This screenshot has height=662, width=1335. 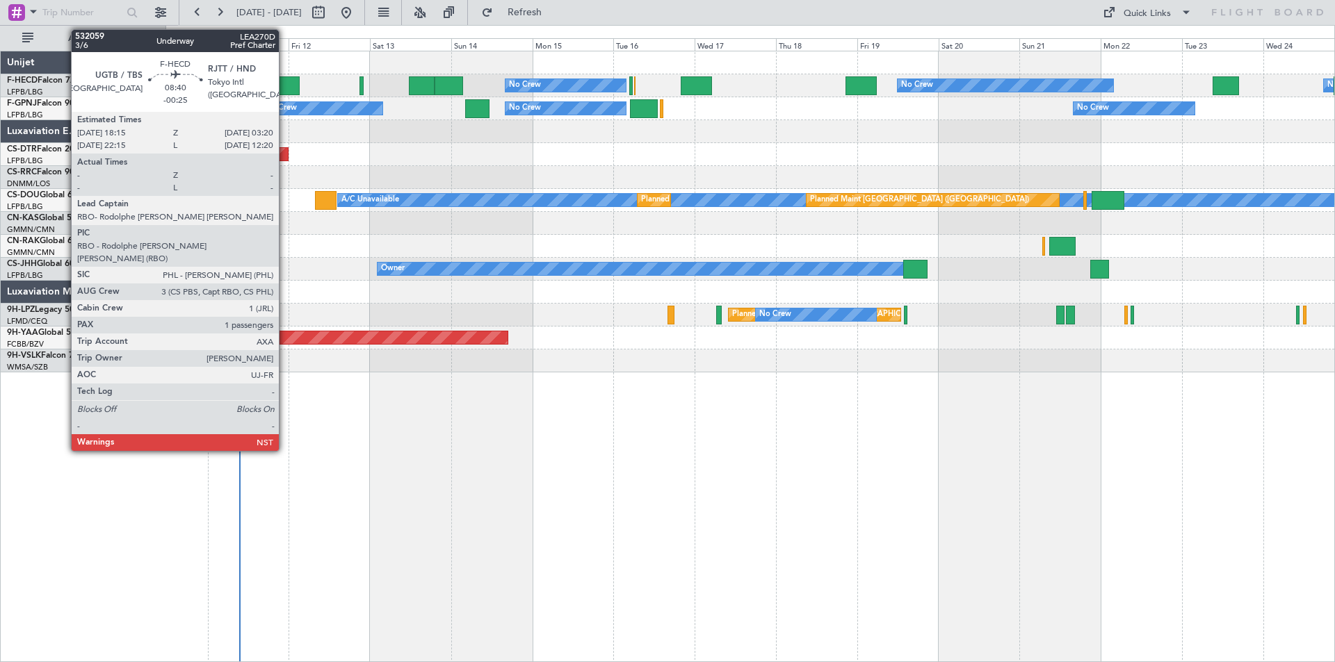 I want to click on div: Fri 12, so click(x=329, y=44).